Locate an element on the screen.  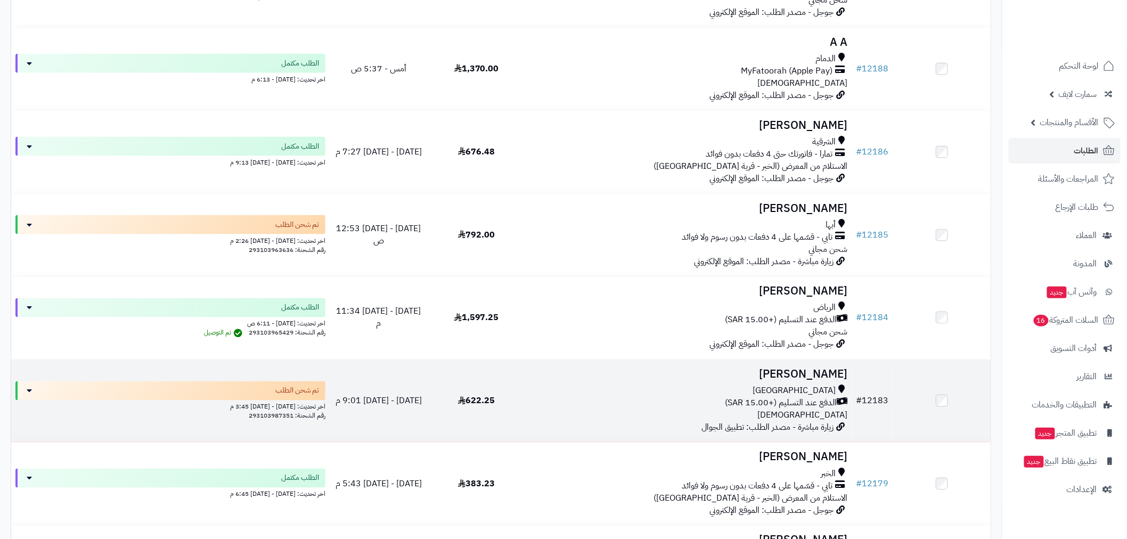
a: التطبيقات والخدمات is located at coordinates (1065, 405).